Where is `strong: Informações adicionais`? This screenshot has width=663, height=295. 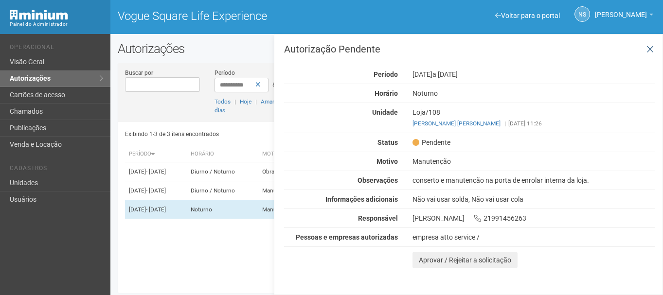
strong: Informações adicionais is located at coordinates (362, 200).